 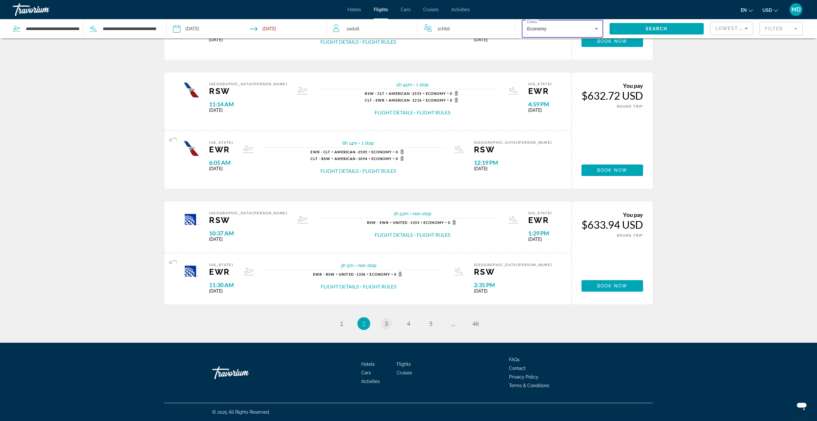 What do you see at coordinates (767, 10) in the screenshot?
I see `span: USD` at bounding box center [767, 10].